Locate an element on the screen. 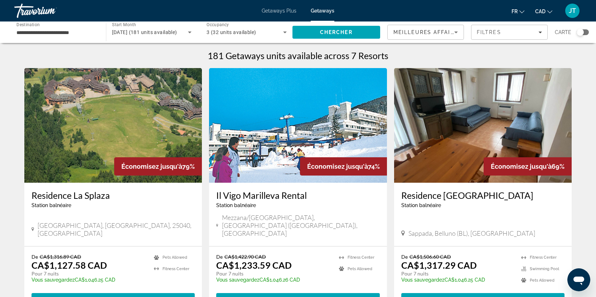  span: Carte is located at coordinates (563, 32).